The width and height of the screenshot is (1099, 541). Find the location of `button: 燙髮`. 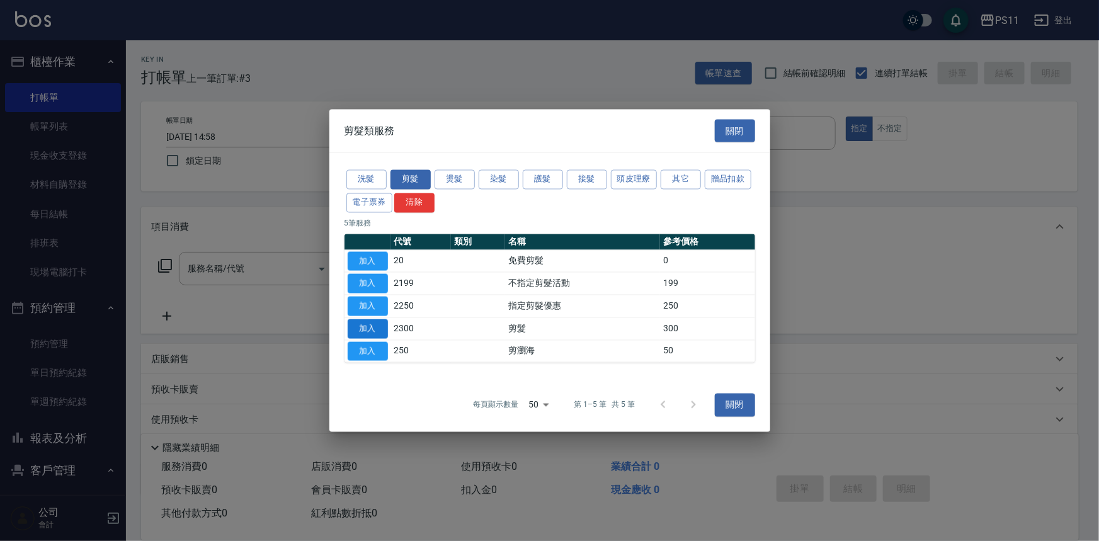

button: 燙髮 is located at coordinates (455, 180).